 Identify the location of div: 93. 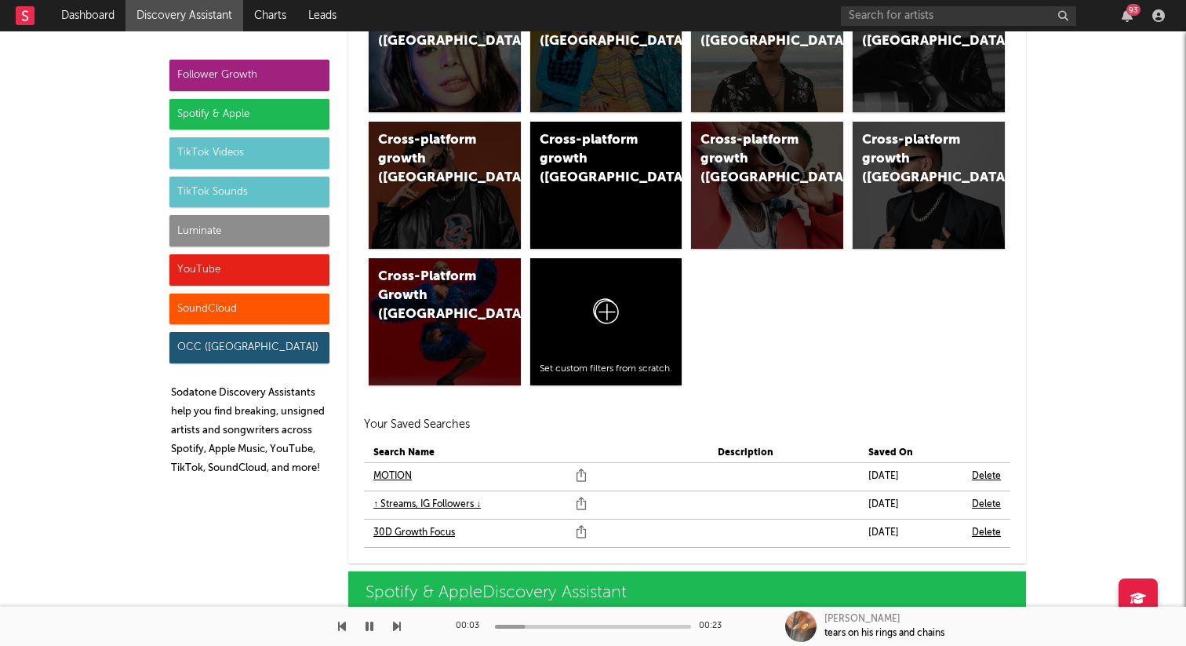
(1134, 9).